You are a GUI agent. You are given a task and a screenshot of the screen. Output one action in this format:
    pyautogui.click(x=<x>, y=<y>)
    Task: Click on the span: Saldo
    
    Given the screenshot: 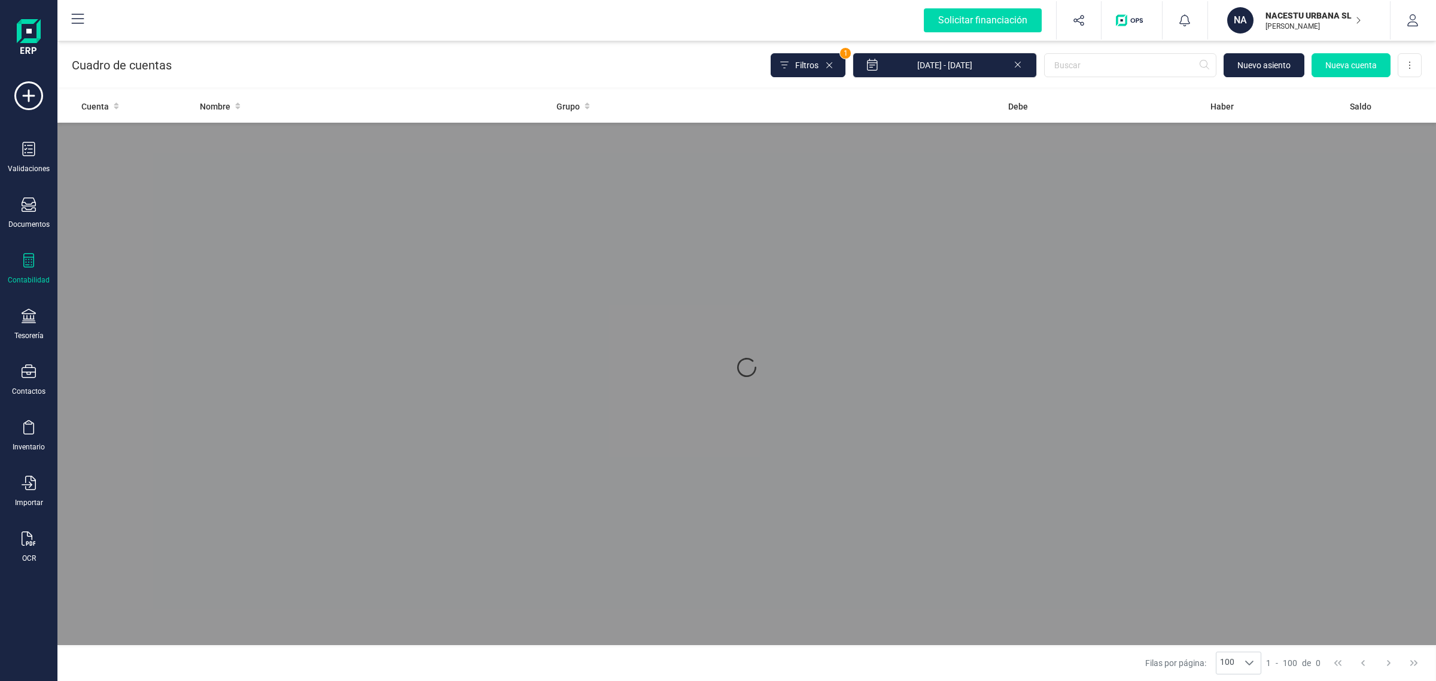 What is the action you would take?
    pyautogui.click(x=1361, y=107)
    